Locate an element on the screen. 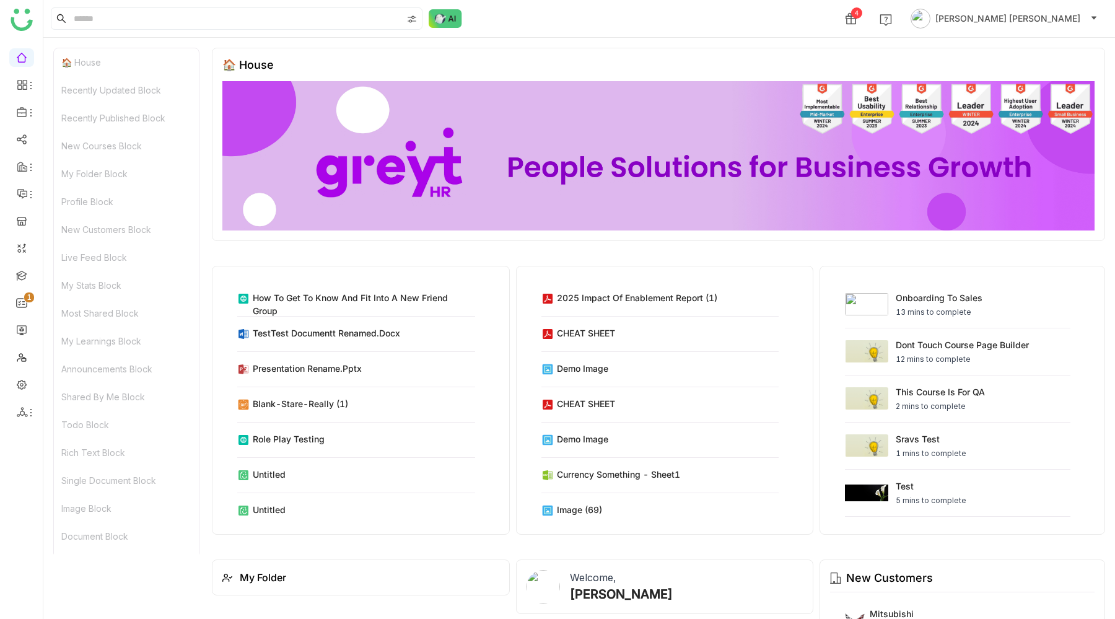 This screenshot has width=1115, height=619. div: New Customers is located at coordinates (889, 578).